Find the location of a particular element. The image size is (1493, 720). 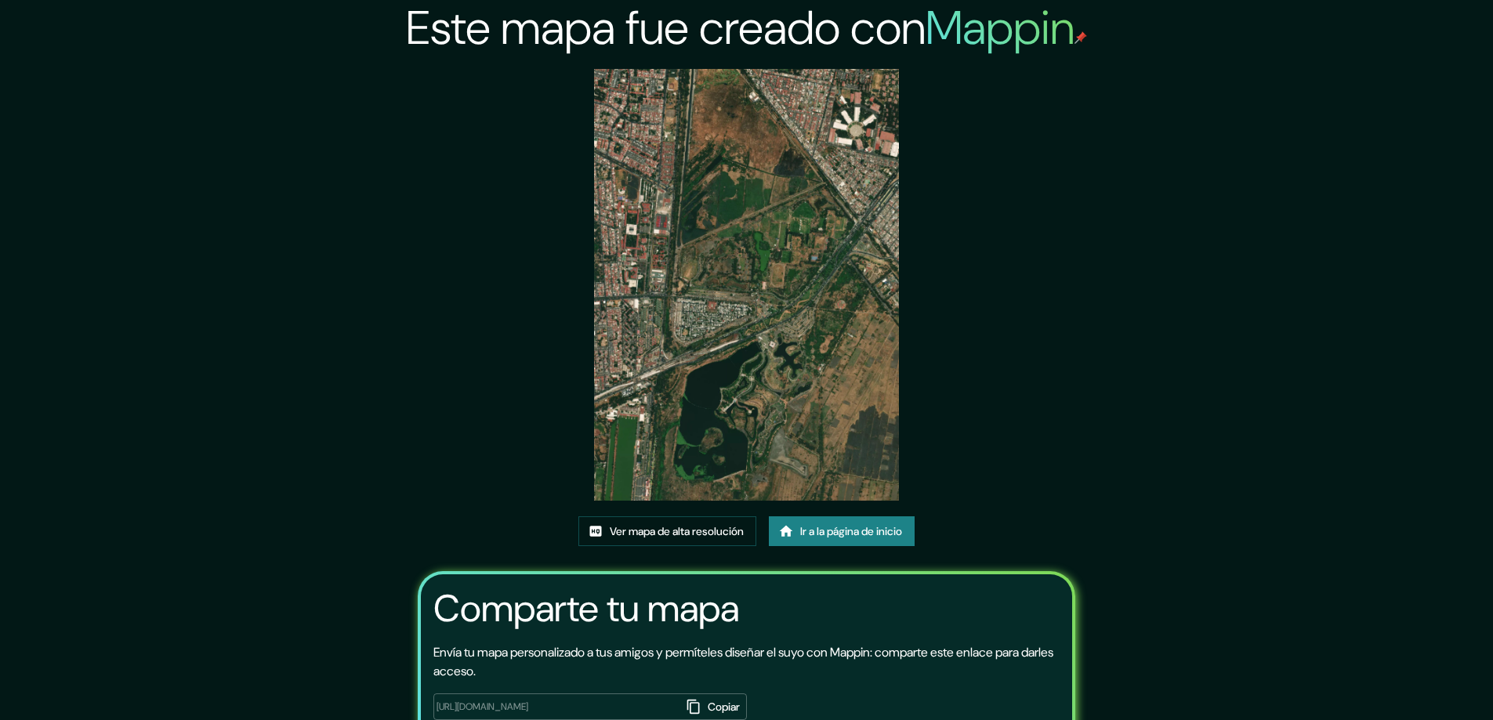

a: Ver mapa de alta resolución is located at coordinates (667, 531).